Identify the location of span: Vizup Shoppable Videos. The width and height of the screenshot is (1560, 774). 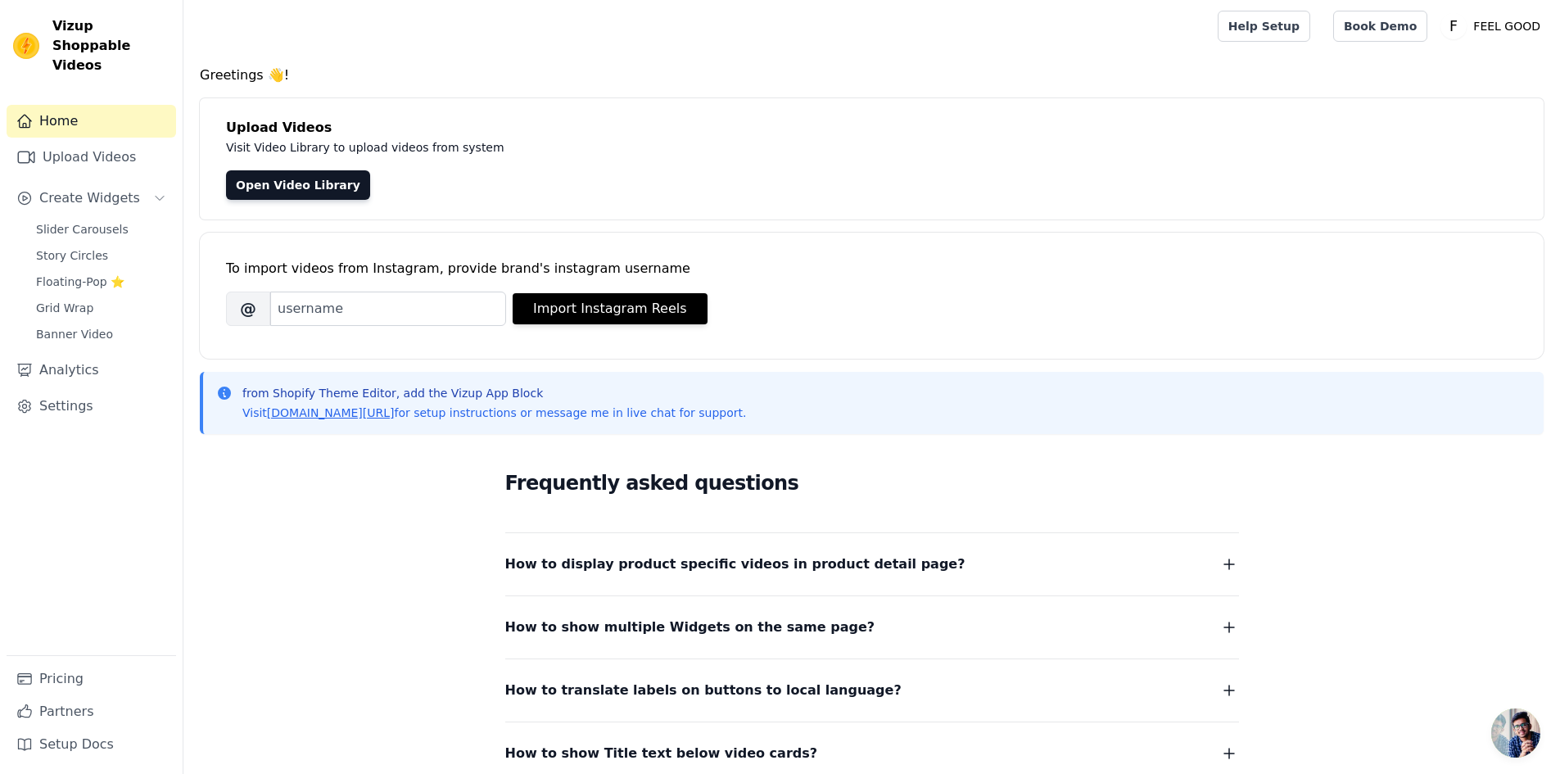
(111, 46).